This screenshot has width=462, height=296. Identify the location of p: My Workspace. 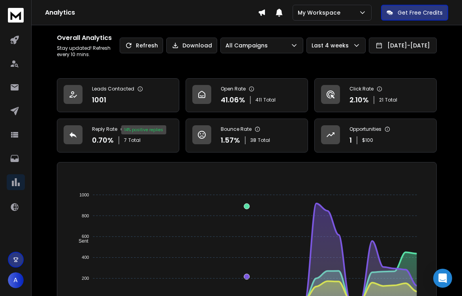
(321, 13).